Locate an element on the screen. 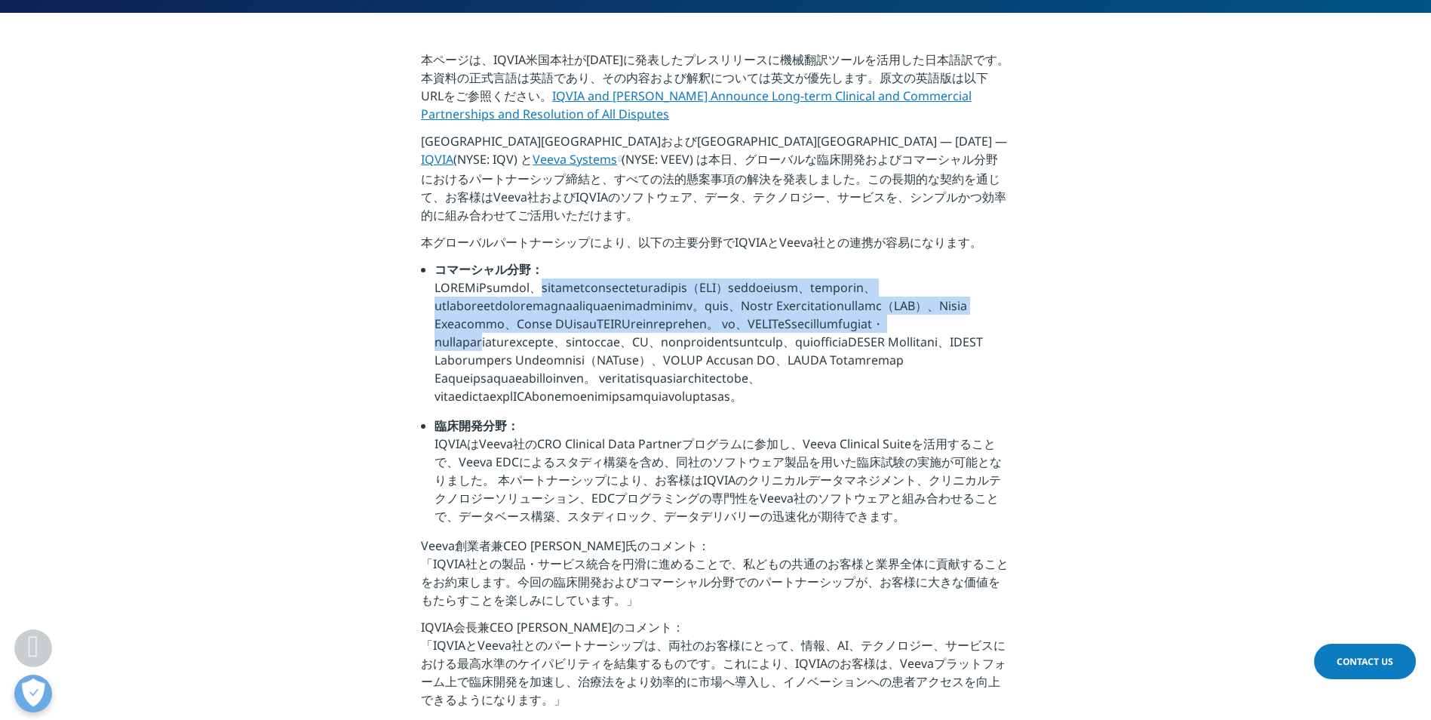 The image size is (1431, 720). a: Contact Us is located at coordinates (1365, 661).